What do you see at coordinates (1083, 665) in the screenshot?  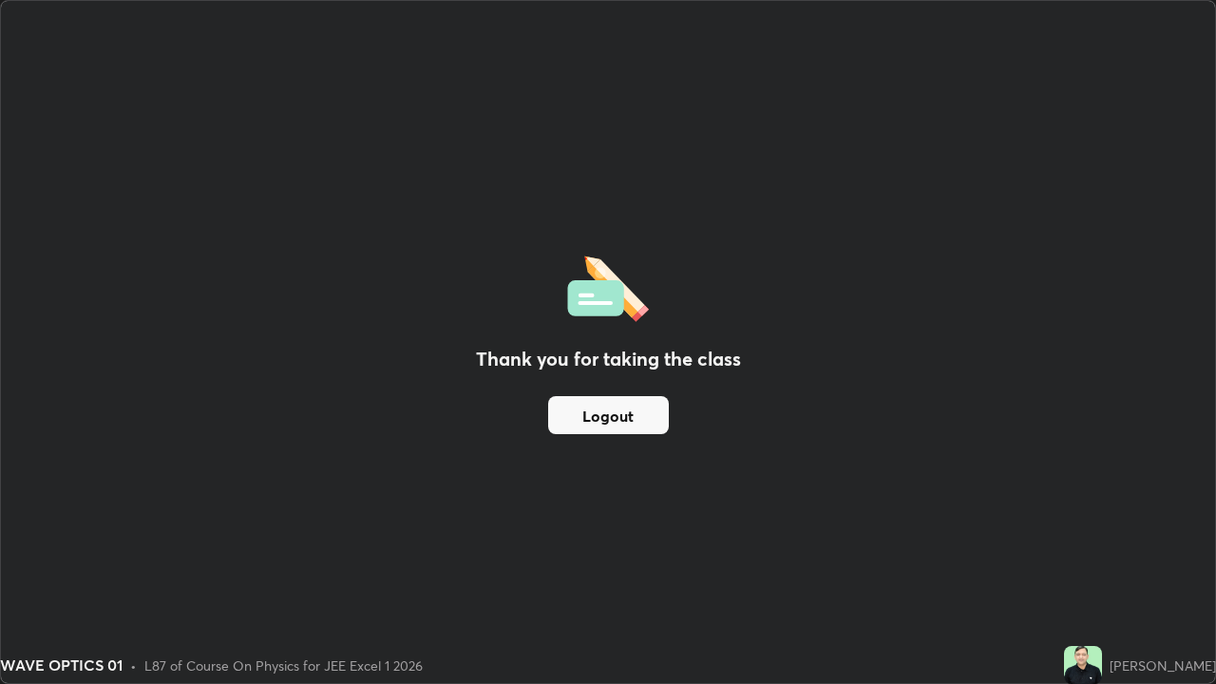 I see `img: 2fdfe559f7d547ac9dedf23c2467b70e.jpg` at bounding box center [1083, 665].